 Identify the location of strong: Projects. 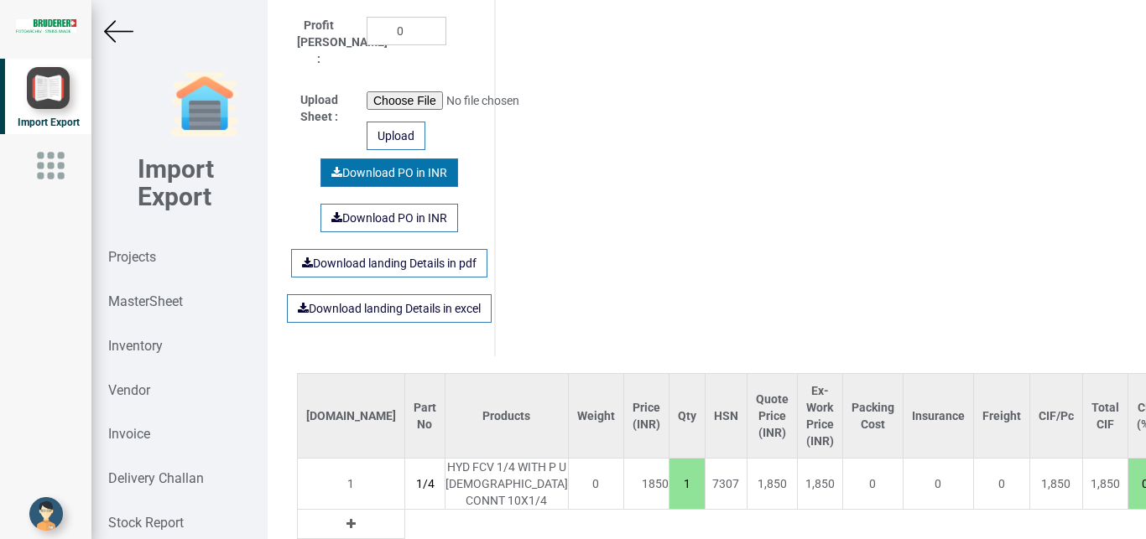
(132, 257).